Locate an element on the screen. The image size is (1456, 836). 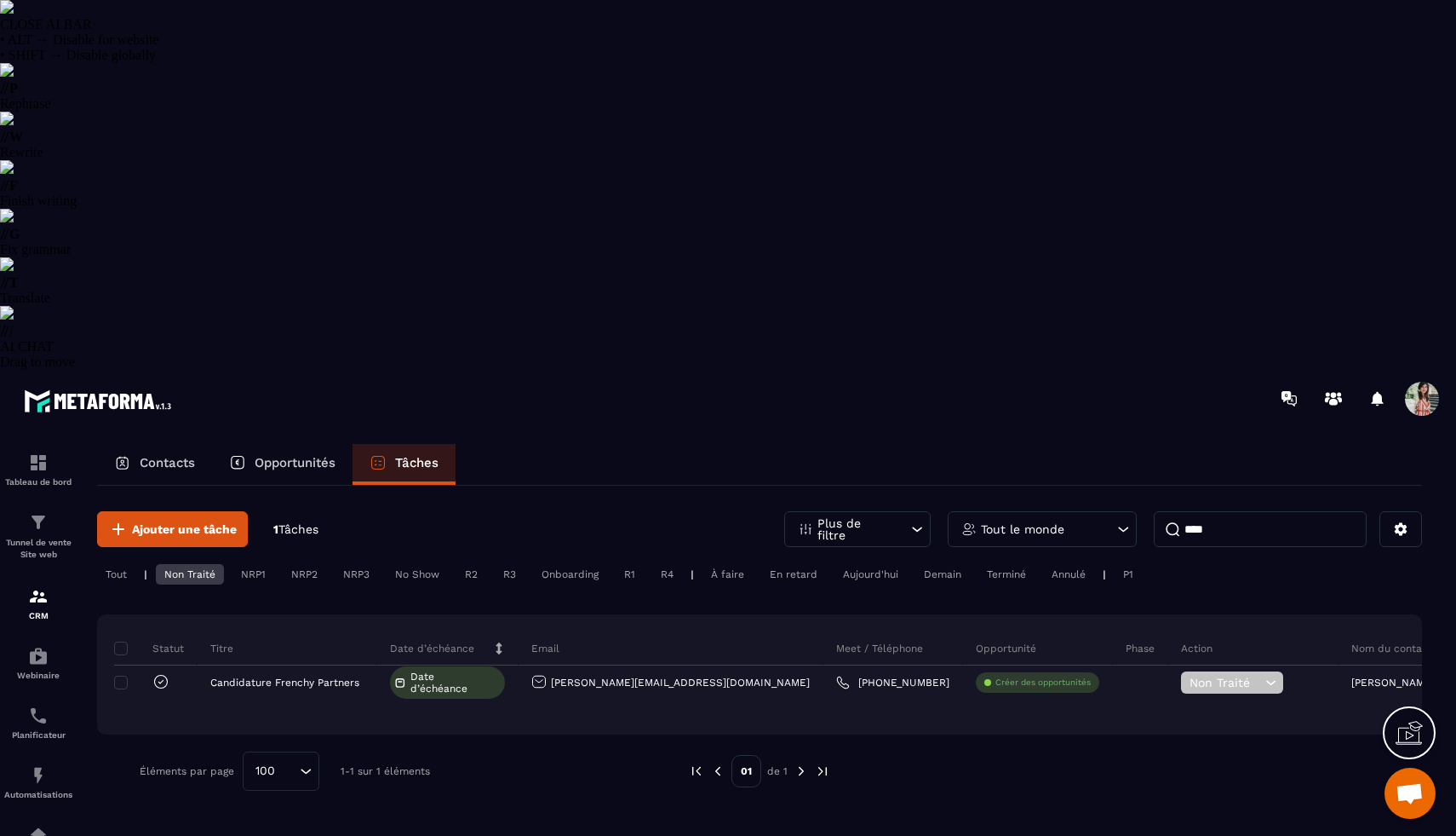
a: automationsautomationsWebinaire is located at coordinates (38, 663).